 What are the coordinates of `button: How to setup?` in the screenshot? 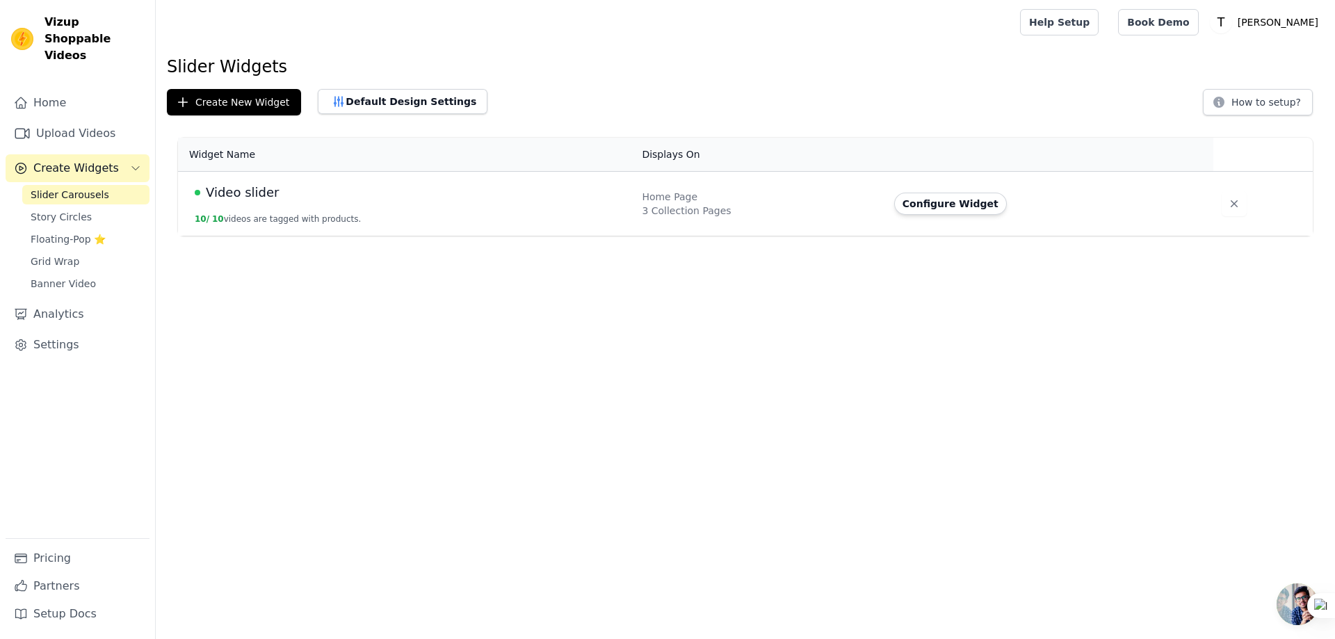 It's located at (1258, 102).